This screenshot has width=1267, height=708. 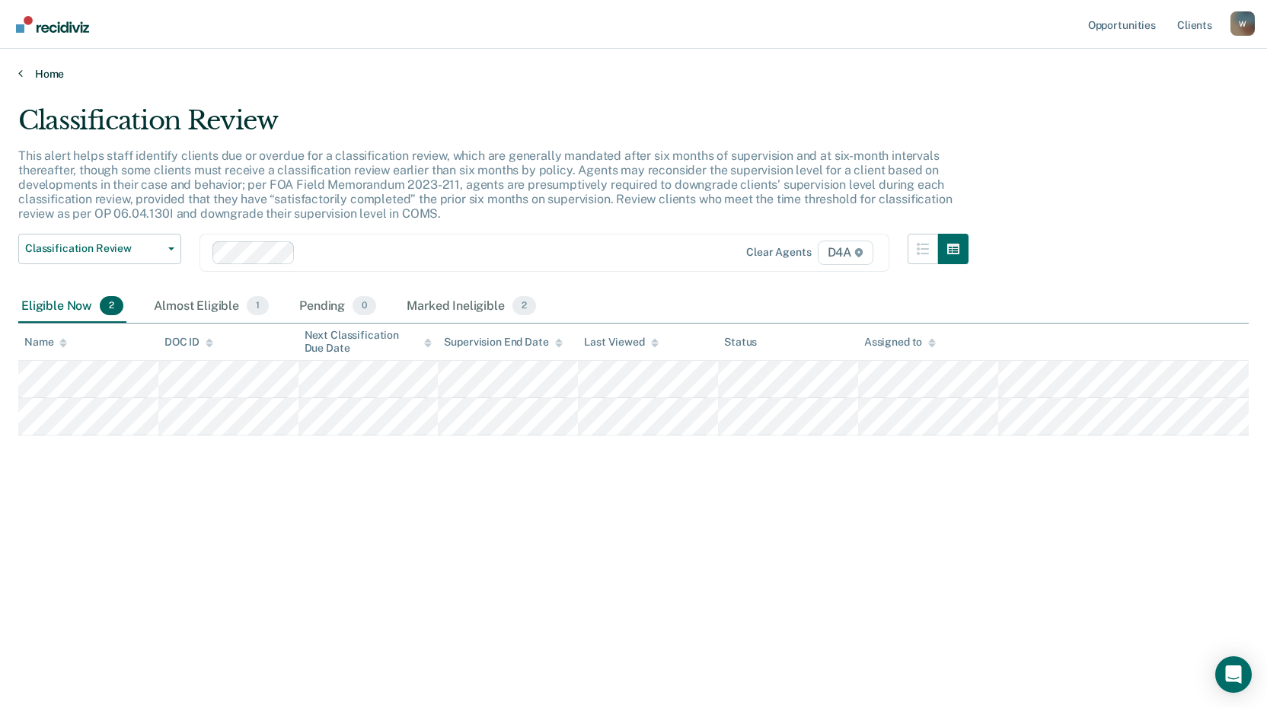 What do you see at coordinates (211, 307) in the screenshot?
I see `div: Almost Eligible1` at bounding box center [211, 307].